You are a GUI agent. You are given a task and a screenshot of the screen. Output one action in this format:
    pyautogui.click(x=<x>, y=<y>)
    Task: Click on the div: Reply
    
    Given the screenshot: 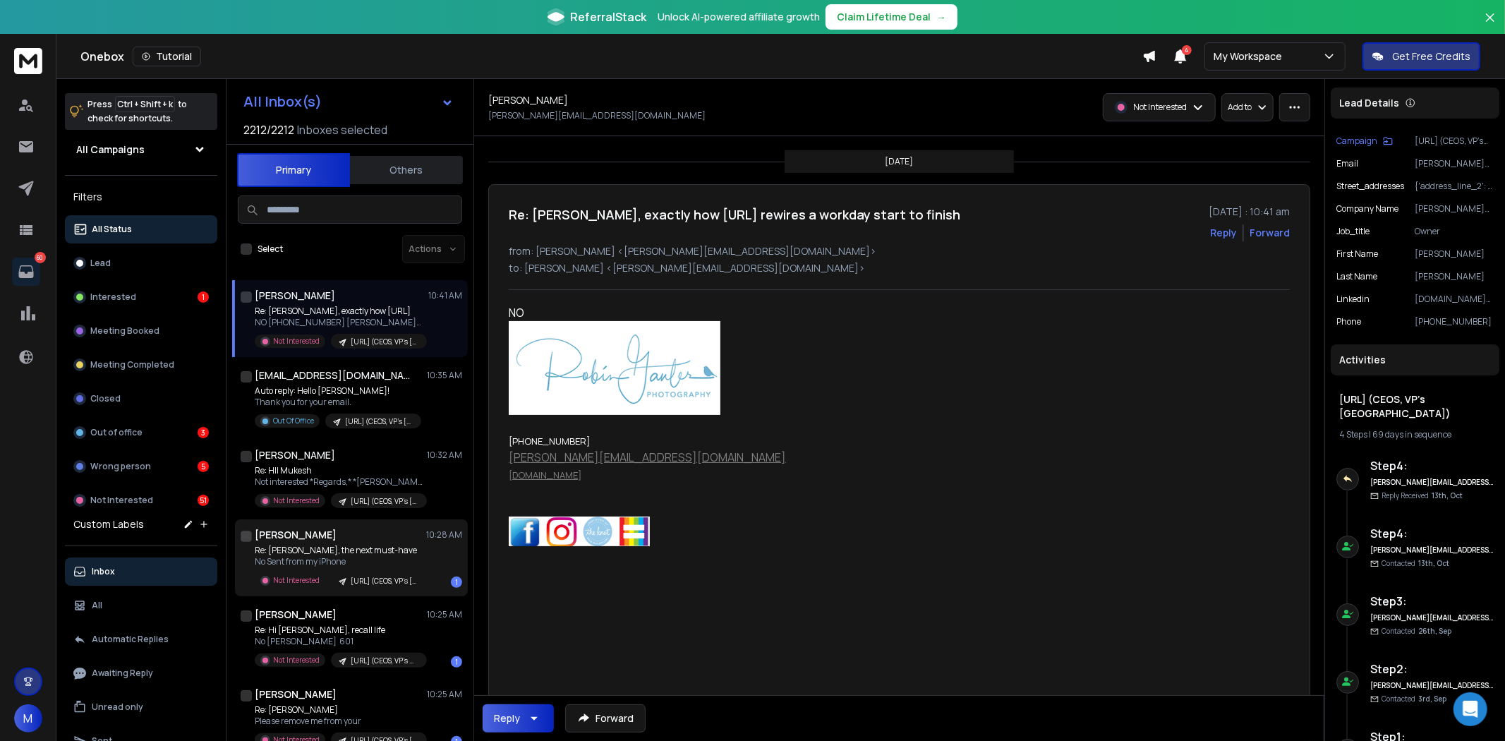 What is the action you would take?
    pyautogui.click(x=507, y=718)
    